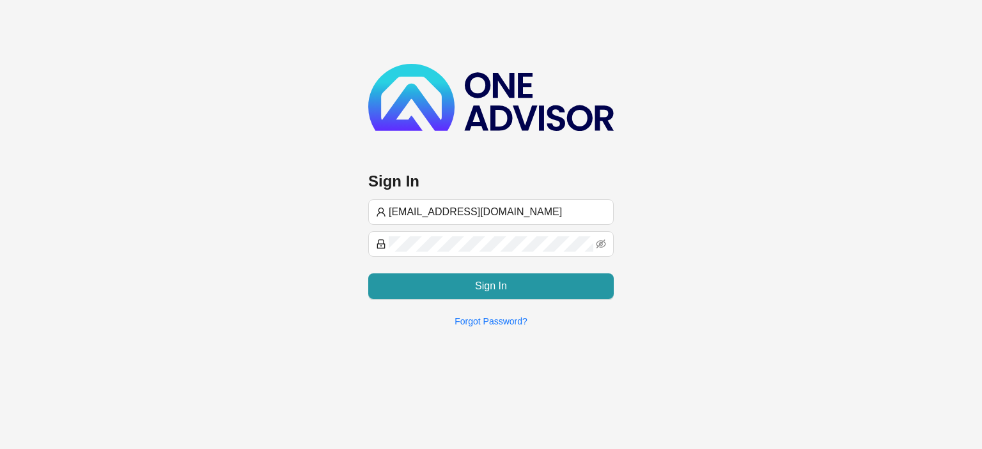 Image resolution: width=982 pixels, height=449 pixels. What do you see at coordinates (491, 182) in the screenshot?
I see `h3: Sign In` at bounding box center [491, 182].